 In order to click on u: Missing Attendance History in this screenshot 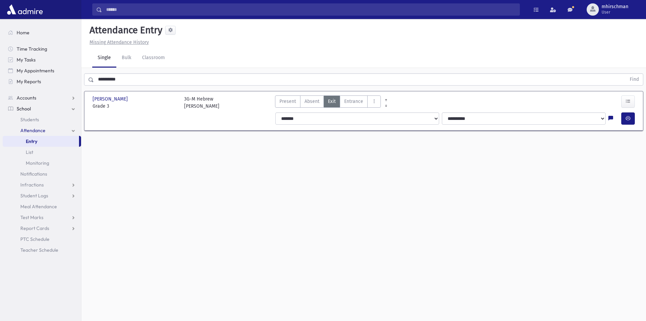, I will do `click(119, 42)`.